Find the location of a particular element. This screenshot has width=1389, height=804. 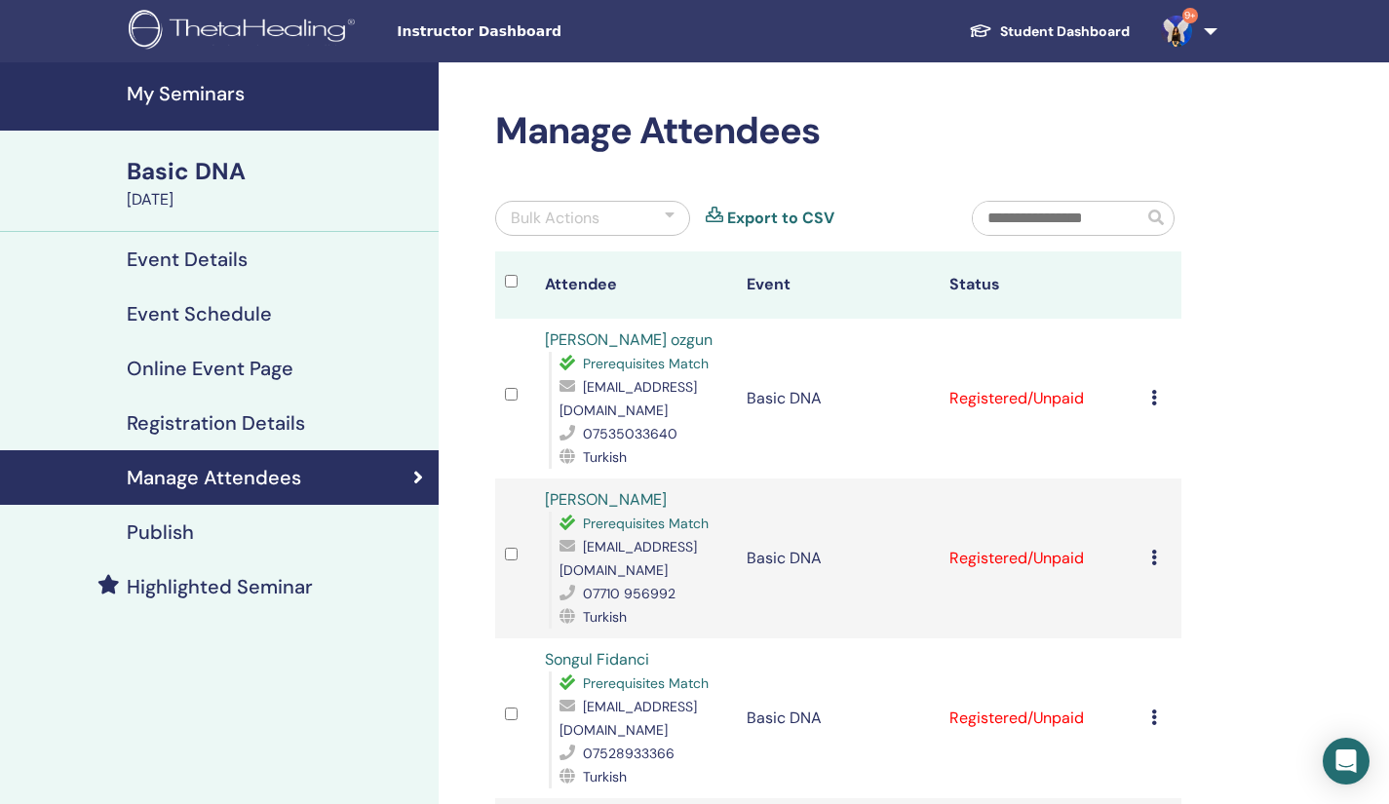

h4: Event Schedule is located at coordinates (199, 314).